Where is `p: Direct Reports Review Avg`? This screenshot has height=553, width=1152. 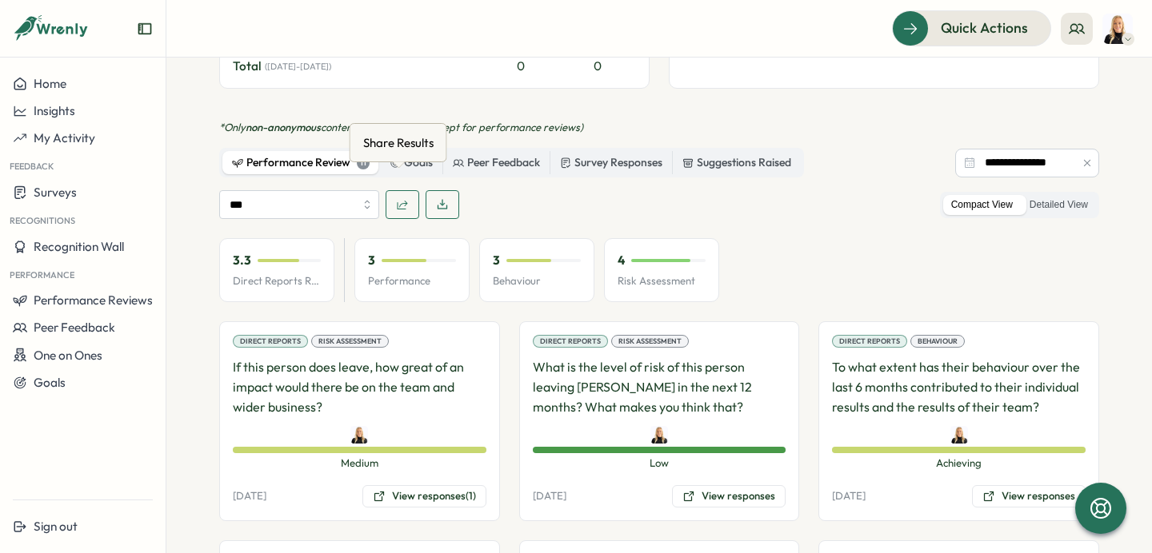 p: Direct Reports Review Avg is located at coordinates (277, 282).